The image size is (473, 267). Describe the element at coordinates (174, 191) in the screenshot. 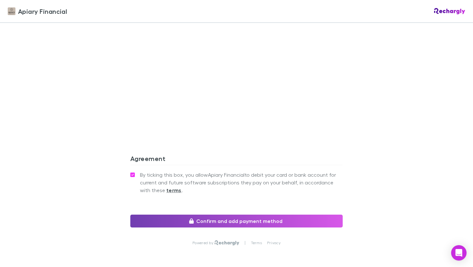

I see `strong: terms` at that location.